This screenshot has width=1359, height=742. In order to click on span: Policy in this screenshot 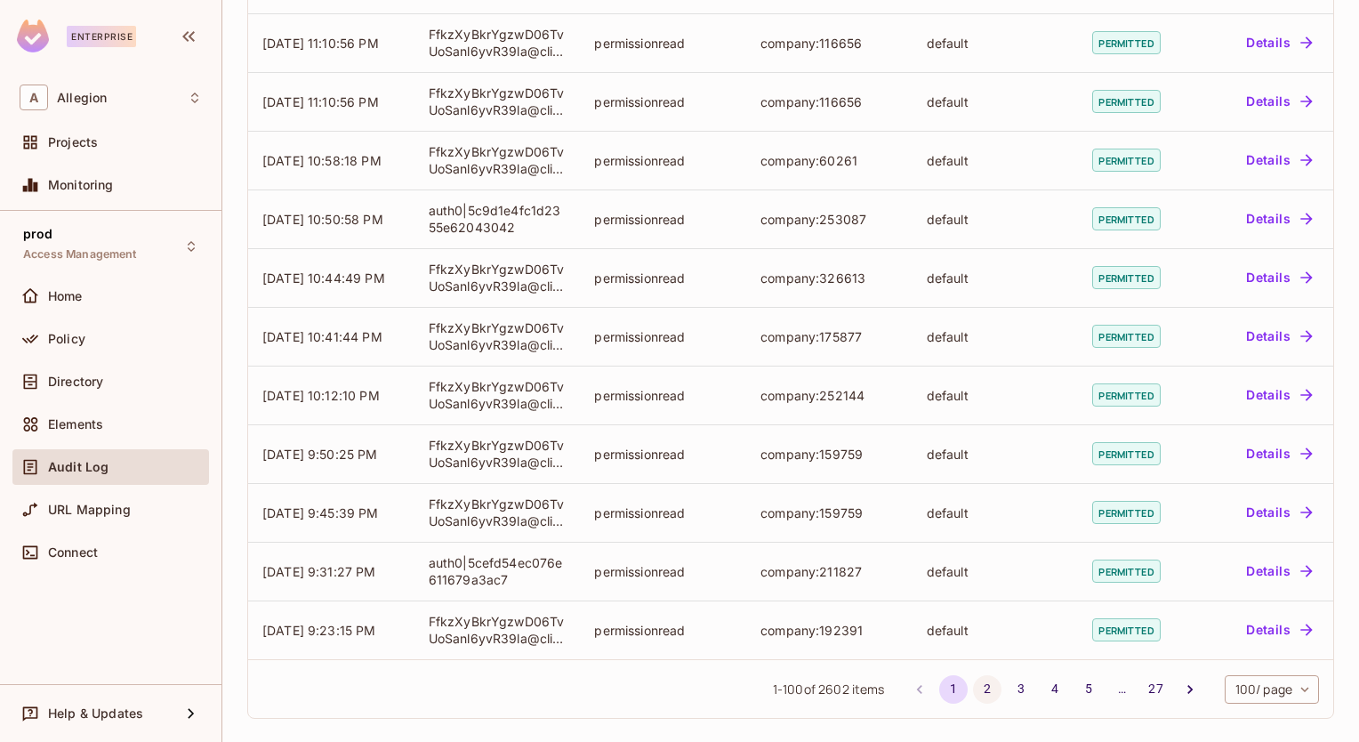, I will do `click(67, 339)`.